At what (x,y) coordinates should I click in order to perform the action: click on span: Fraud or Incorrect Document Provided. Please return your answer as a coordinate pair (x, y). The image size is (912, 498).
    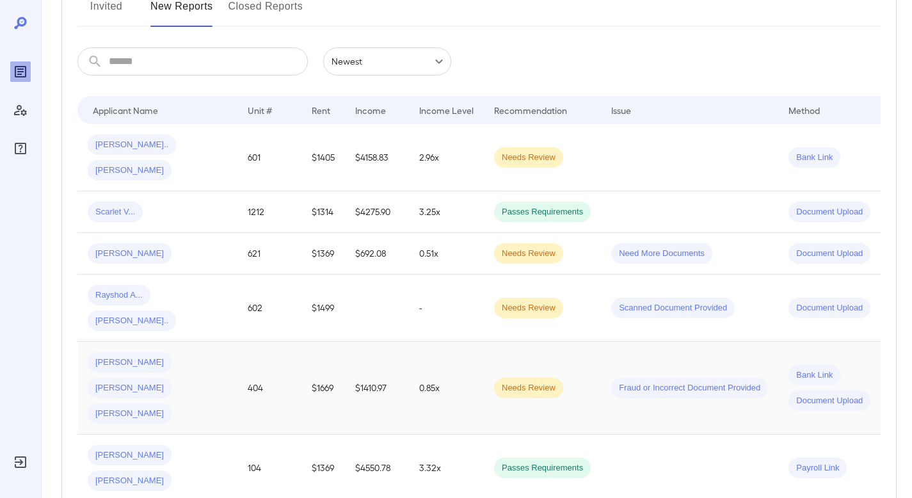
    Looking at the image, I should click on (690, 388).